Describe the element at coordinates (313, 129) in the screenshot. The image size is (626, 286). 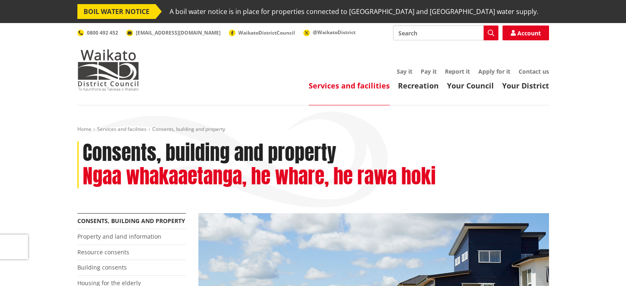
I see `nav: breadcrumb` at that location.